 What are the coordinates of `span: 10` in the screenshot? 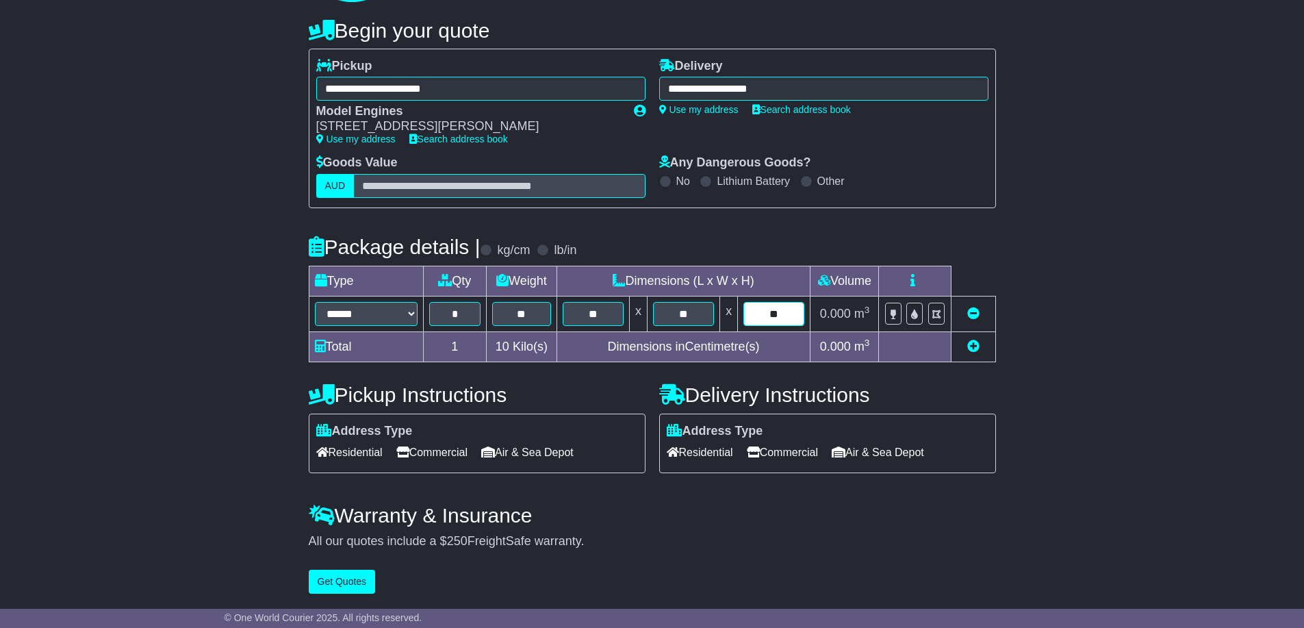 It's located at (502, 346).